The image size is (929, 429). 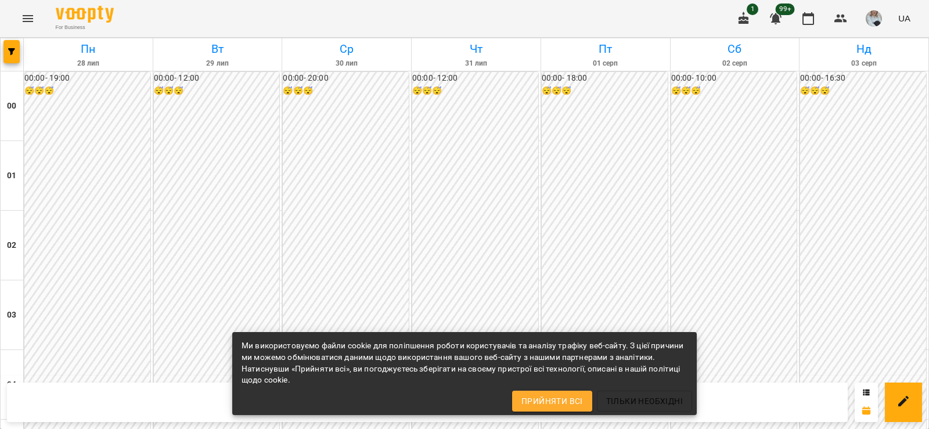 What do you see at coordinates (752, 9) in the screenshot?
I see `span: 1` at bounding box center [752, 9].